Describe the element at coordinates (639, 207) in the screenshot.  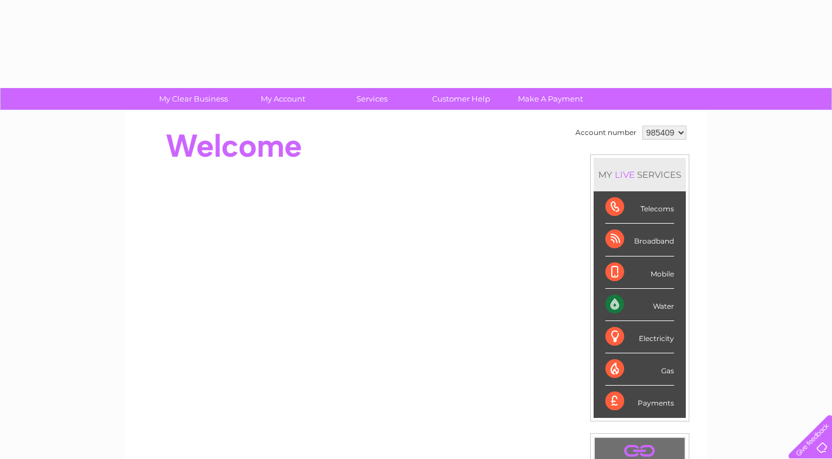
I see `div: Telecoms` at that location.